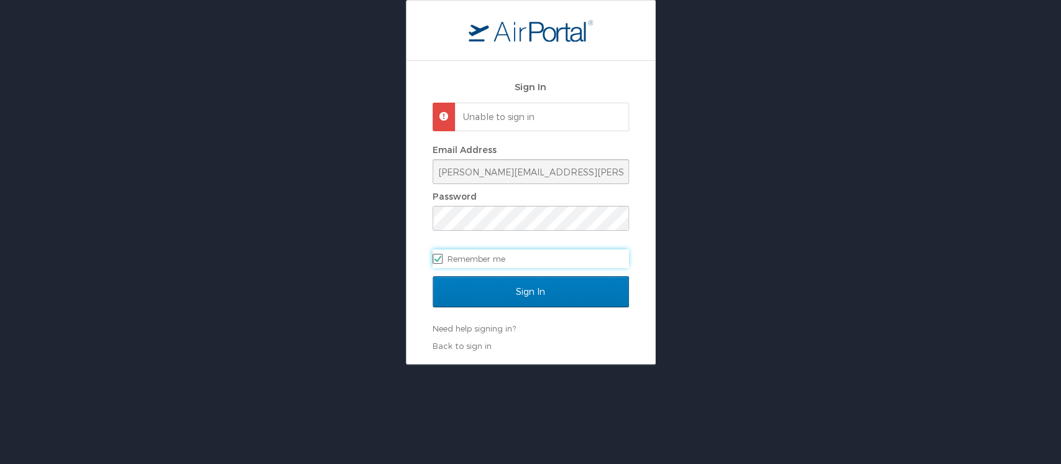 Image resolution: width=1061 pixels, height=464 pixels. Describe the element at coordinates (540, 117) in the screenshot. I see `p: Unable to sign in` at that location.